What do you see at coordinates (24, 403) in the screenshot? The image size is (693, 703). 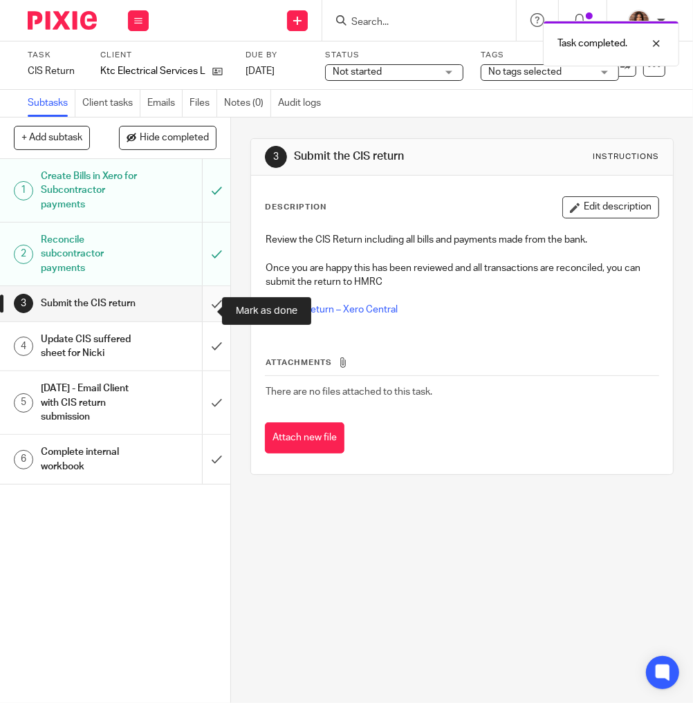 I see `div: 5` at bounding box center [24, 403].